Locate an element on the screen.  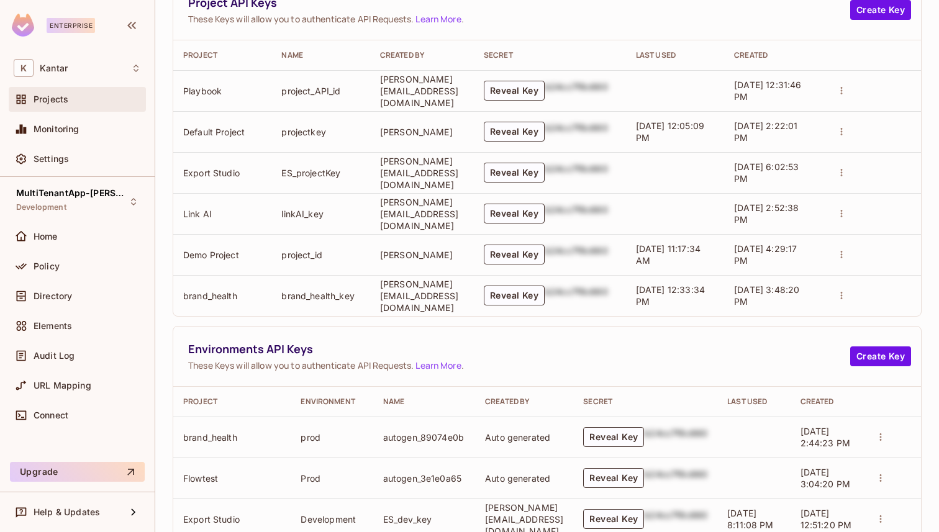
button: Create Key is located at coordinates (881, 357).